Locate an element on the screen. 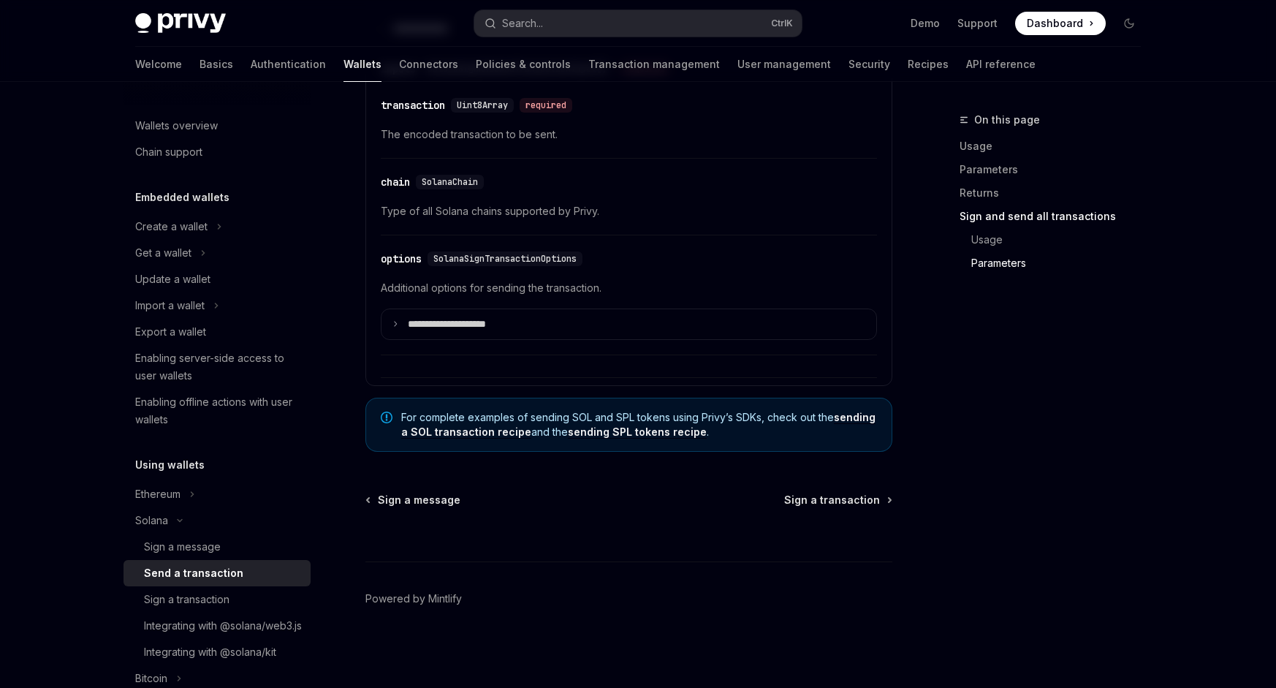 The height and width of the screenshot is (688, 1276). a: Dashboard is located at coordinates (1060, 23).